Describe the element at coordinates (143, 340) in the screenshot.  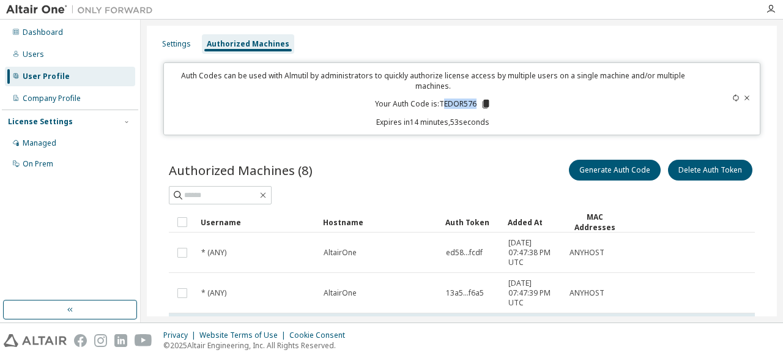
I see `img: youtube.svg` at that location.